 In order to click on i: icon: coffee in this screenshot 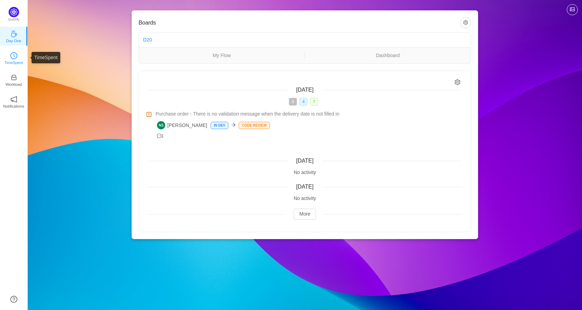, I will do `click(14, 34)`.